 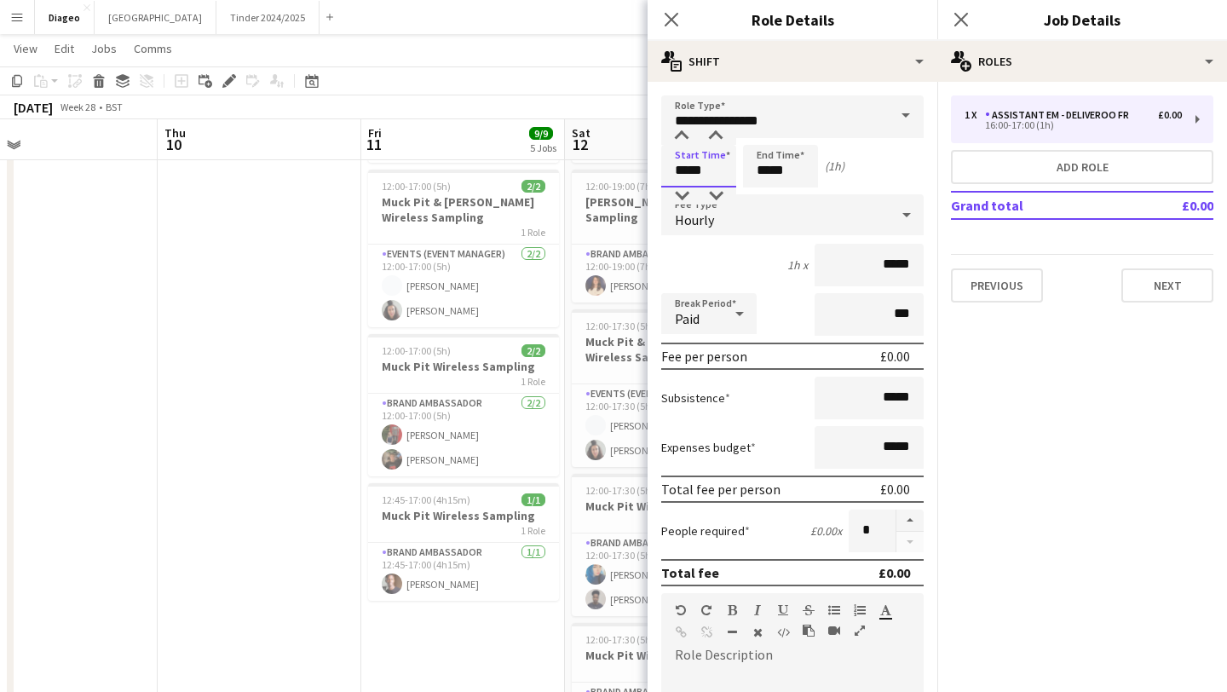 I want to click on label: Subsistence, so click(x=695, y=398).